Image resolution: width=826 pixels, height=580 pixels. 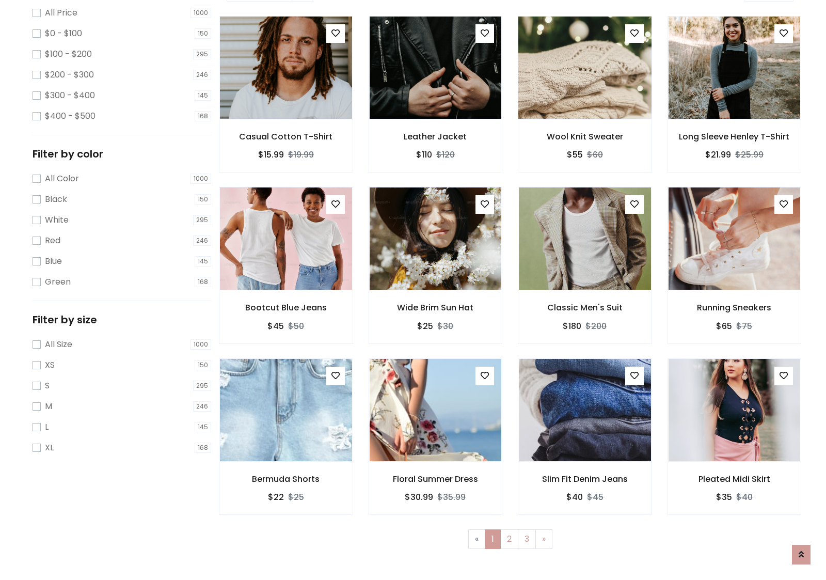 I want to click on h6: Leather Jacket, so click(x=436, y=136).